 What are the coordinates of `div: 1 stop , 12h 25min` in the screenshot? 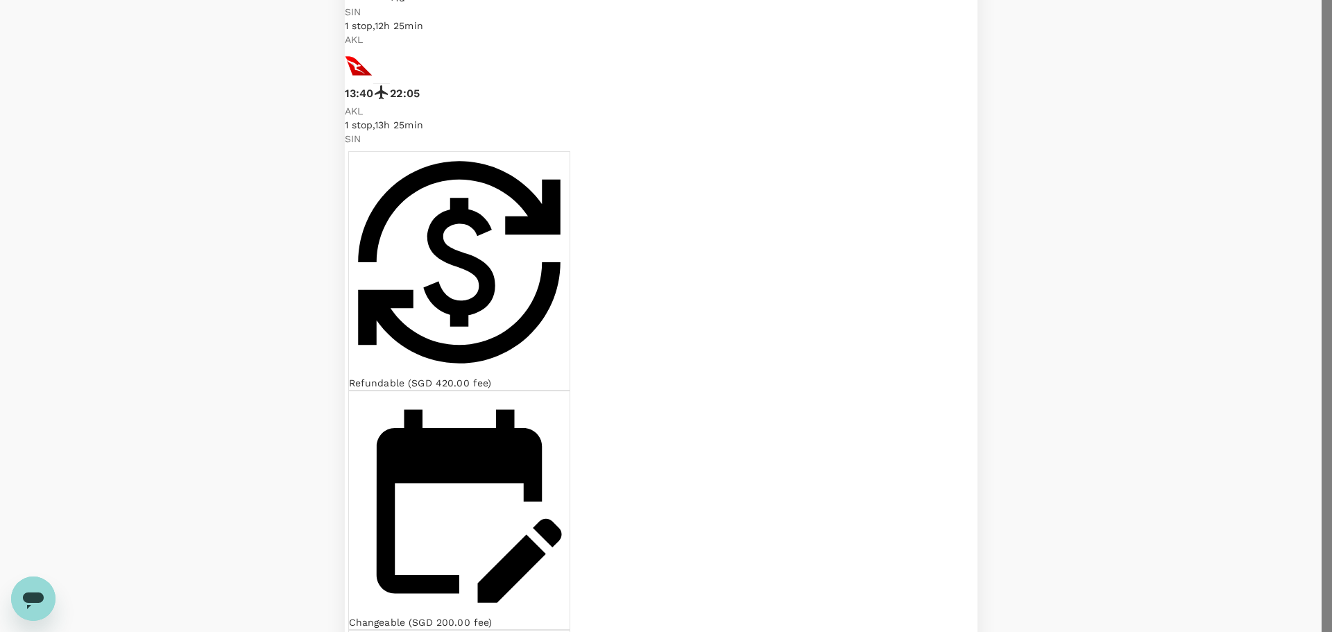 It's located at (634, 26).